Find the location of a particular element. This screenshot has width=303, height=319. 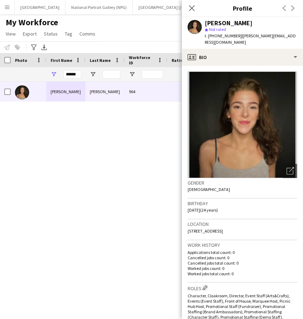

a: View is located at coordinates (11, 34).